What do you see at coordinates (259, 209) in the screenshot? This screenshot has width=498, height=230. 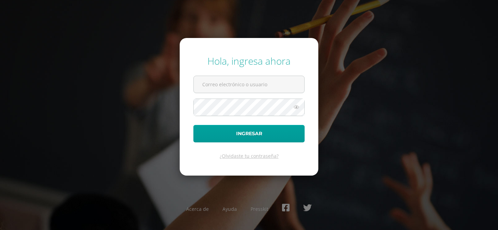 I see `a: Presskit` at bounding box center [259, 209].